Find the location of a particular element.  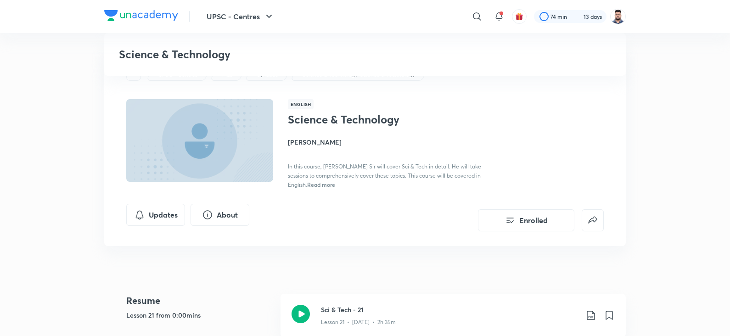

h5: Lesson 21 from 0:00mins is located at coordinates (200, 315).